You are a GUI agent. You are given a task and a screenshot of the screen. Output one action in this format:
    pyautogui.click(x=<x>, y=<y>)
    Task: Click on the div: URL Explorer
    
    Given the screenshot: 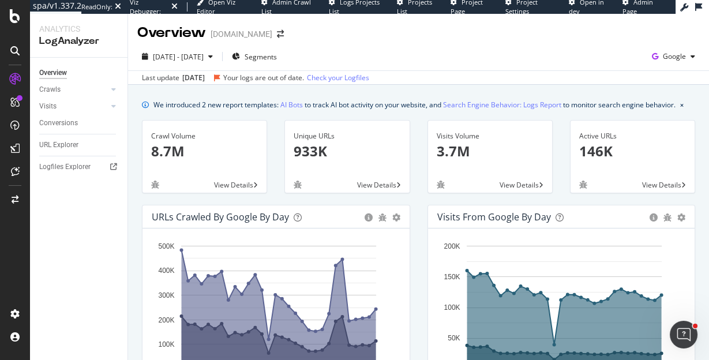 What is the action you would take?
    pyautogui.click(x=59, y=145)
    